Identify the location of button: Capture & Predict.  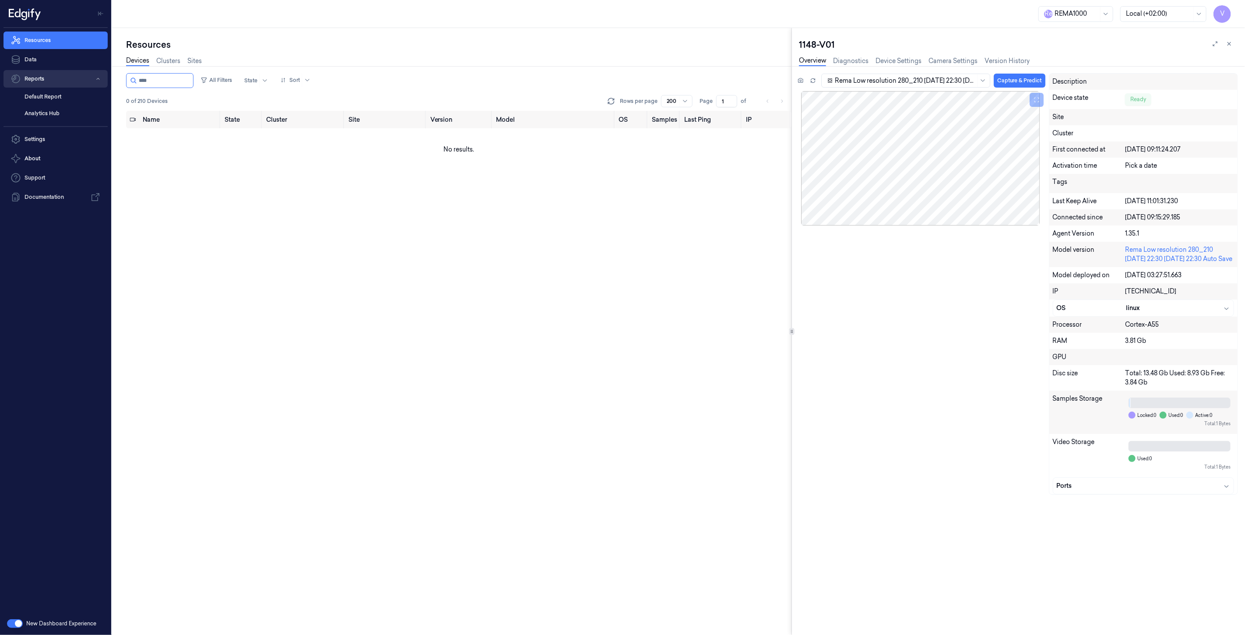
(1020, 81).